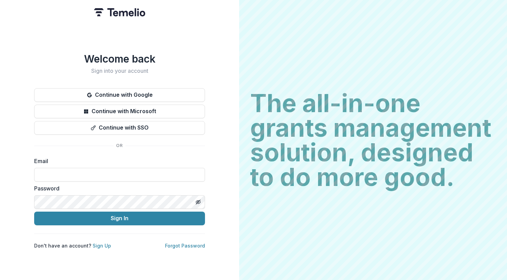  Describe the element at coordinates (119, 59) in the screenshot. I see `h1: Welcome back` at that location.